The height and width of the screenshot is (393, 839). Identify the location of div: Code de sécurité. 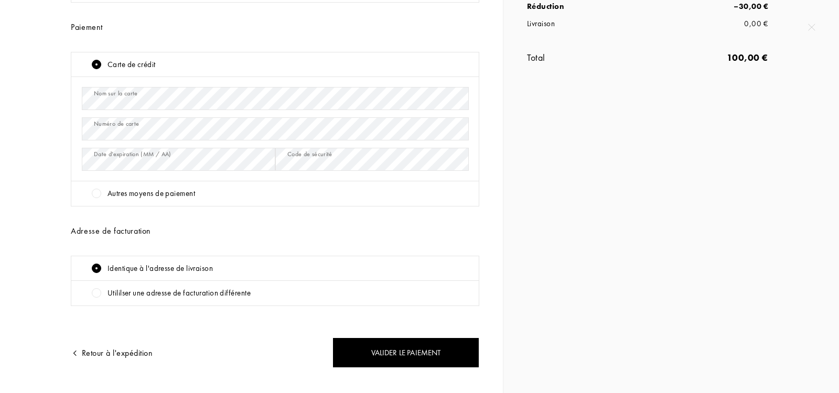
(310, 154).